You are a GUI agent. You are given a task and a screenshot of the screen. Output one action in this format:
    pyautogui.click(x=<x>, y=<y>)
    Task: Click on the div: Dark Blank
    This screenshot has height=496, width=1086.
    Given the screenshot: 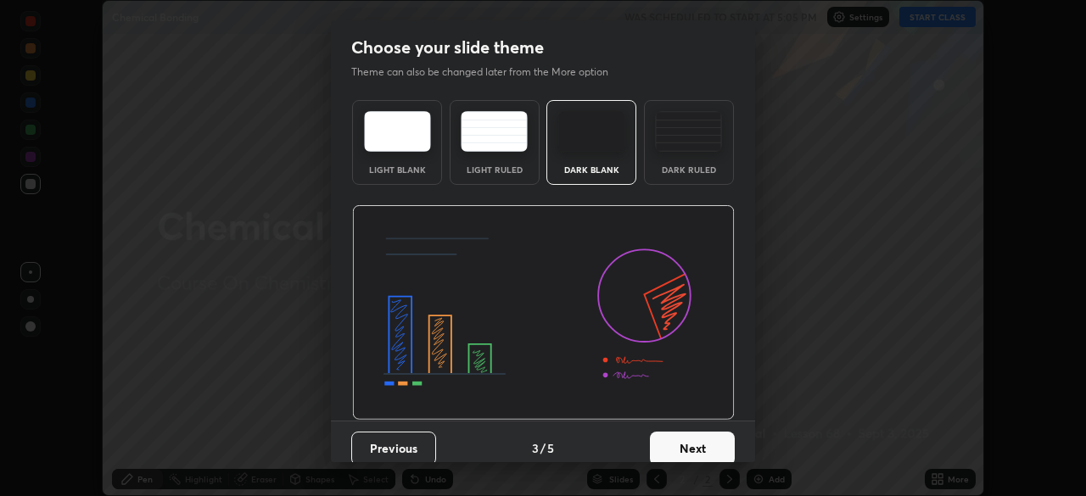 What is the action you would take?
    pyautogui.click(x=591, y=170)
    